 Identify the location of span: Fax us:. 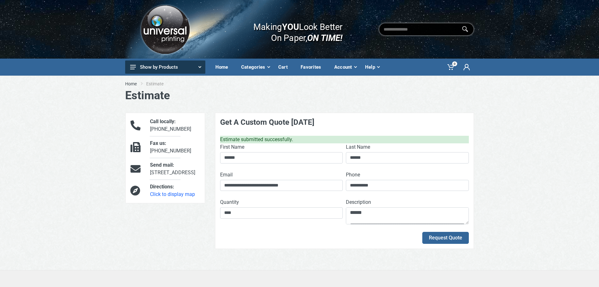
(158, 143).